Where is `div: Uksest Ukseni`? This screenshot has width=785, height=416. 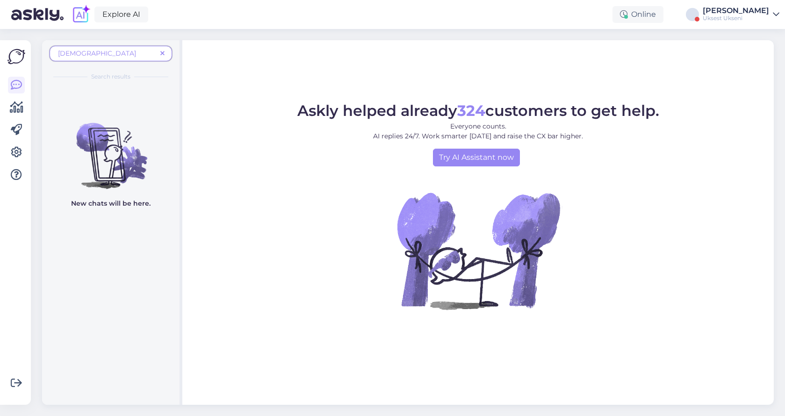
div: Uksest Ukseni is located at coordinates (736, 18).